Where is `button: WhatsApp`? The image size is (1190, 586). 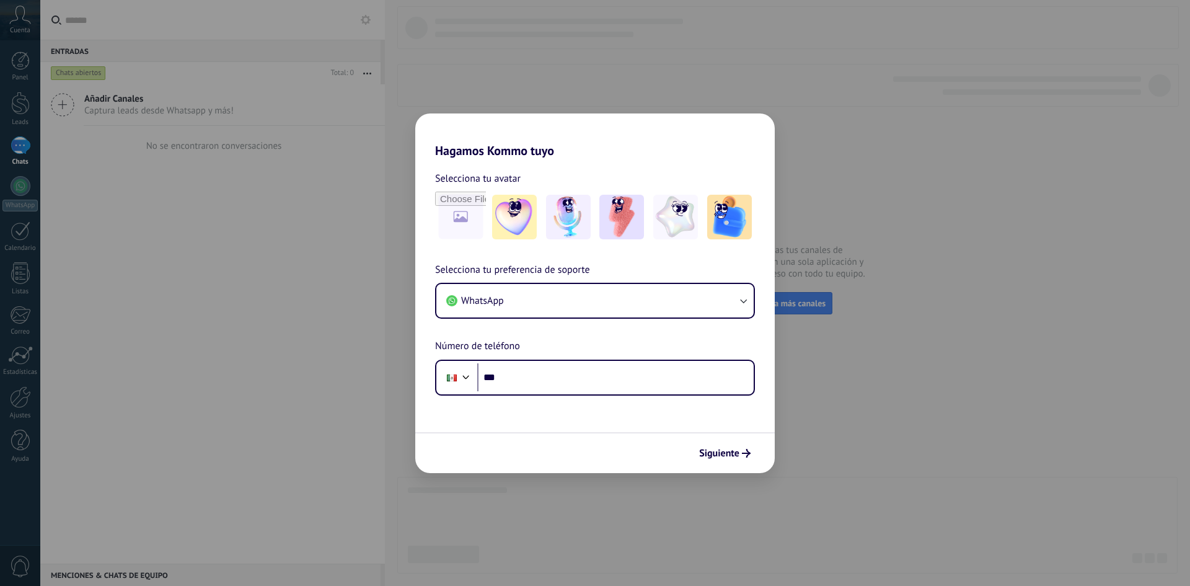 button: WhatsApp is located at coordinates (595, 301).